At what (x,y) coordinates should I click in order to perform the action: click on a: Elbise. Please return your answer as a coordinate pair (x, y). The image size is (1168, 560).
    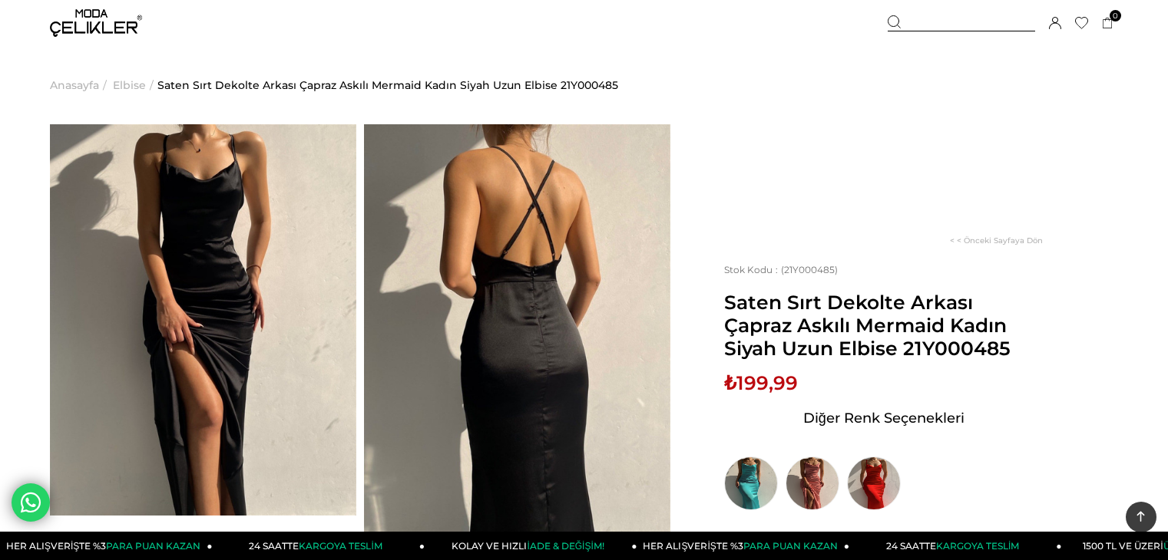
    Looking at the image, I should click on (129, 85).